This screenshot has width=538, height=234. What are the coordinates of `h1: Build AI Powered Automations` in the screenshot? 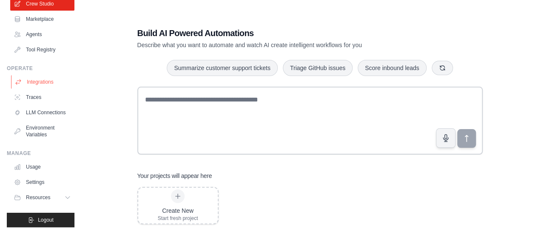 It's located at (280, 33).